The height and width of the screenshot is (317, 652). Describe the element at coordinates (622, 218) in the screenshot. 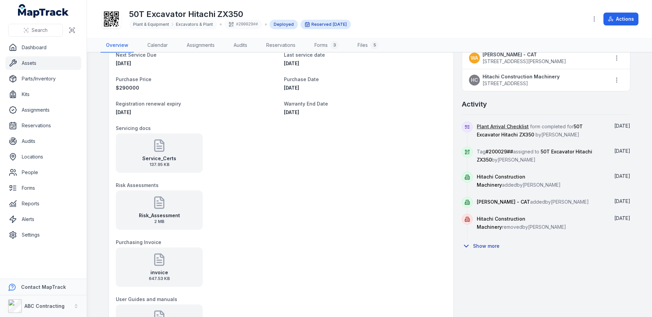

I see `time: 27/08/2025, 7:22:40 pm` at that location.